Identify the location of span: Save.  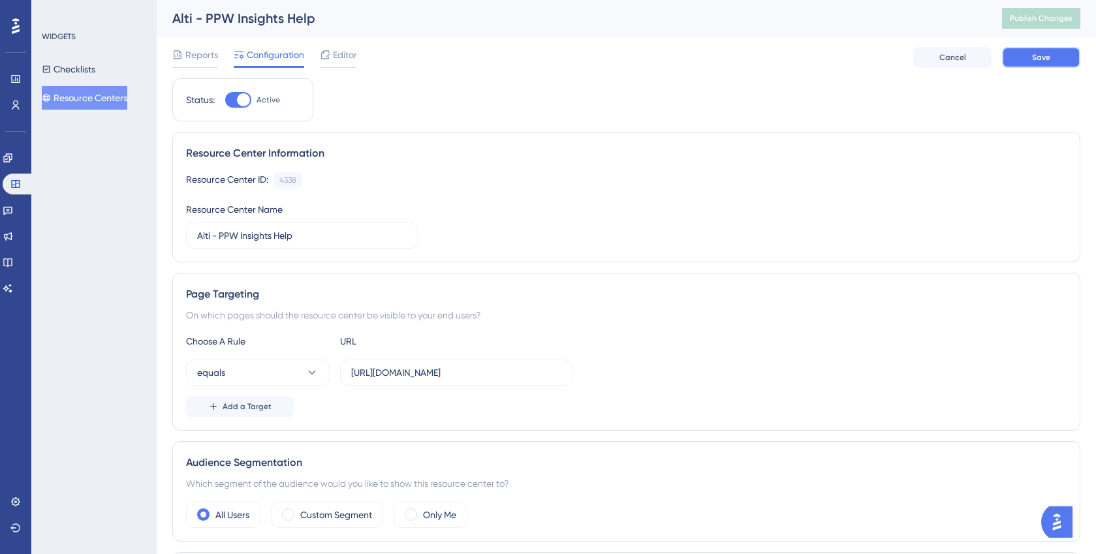
(1041, 57).